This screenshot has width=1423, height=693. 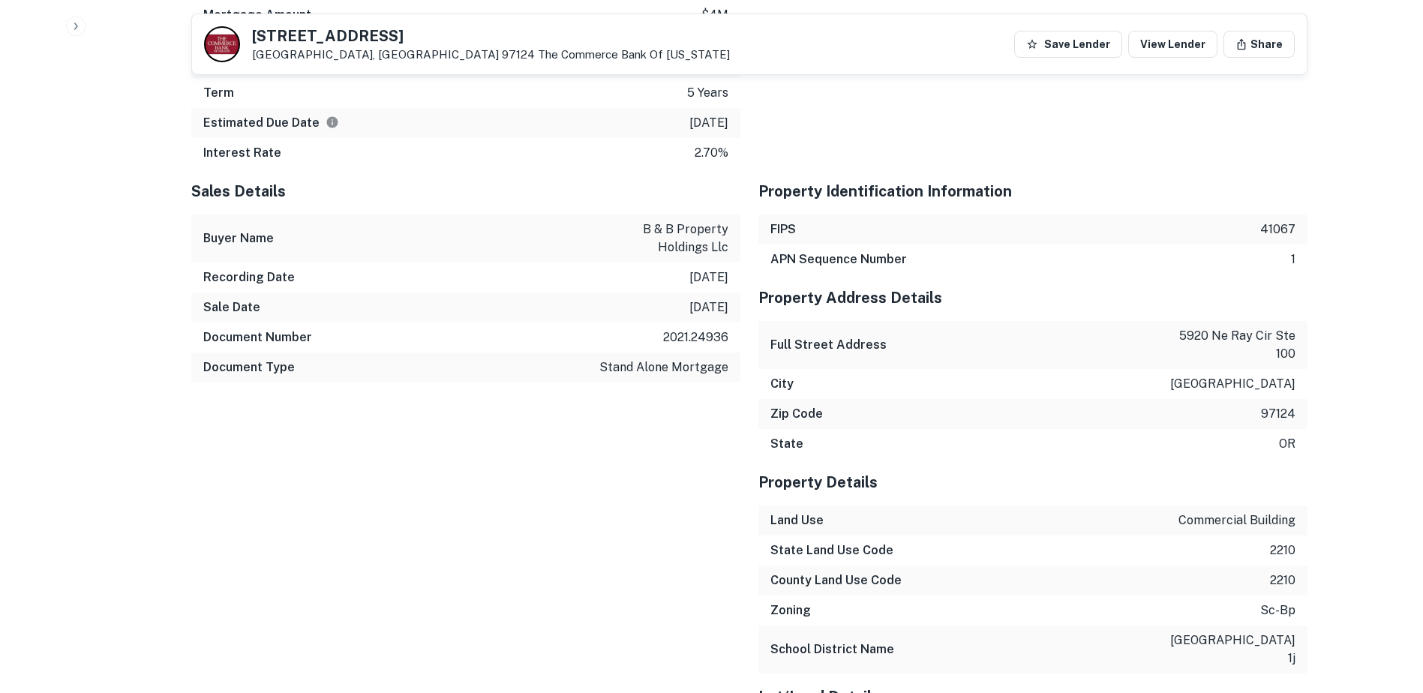 What do you see at coordinates (249, 278) in the screenshot?
I see `h6: Recording Date` at bounding box center [249, 278].